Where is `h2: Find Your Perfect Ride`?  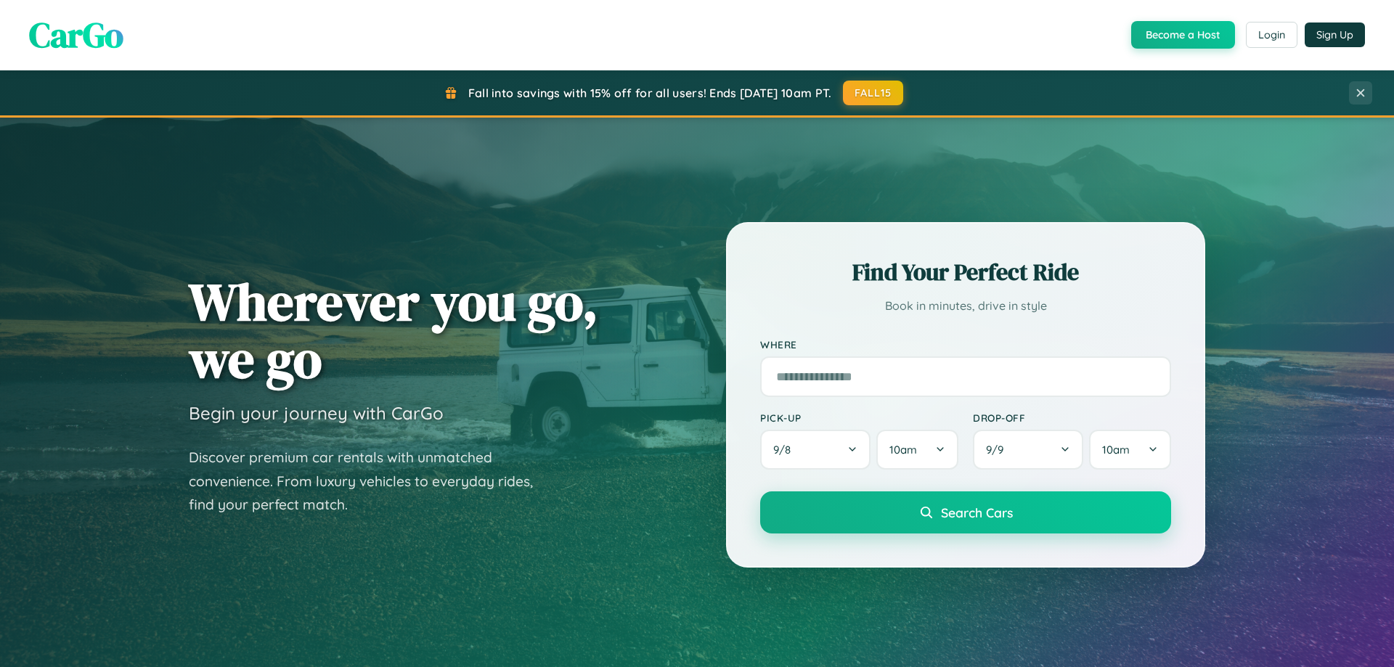
h2: Find Your Perfect Ride is located at coordinates (966, 272).